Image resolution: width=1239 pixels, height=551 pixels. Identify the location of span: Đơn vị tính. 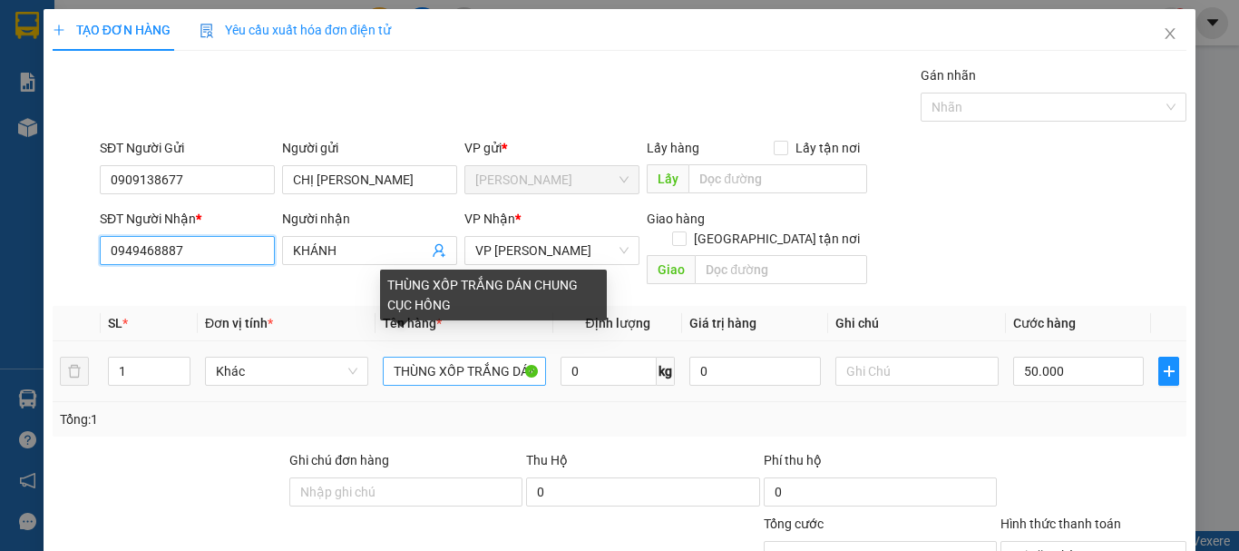
(239, 323).